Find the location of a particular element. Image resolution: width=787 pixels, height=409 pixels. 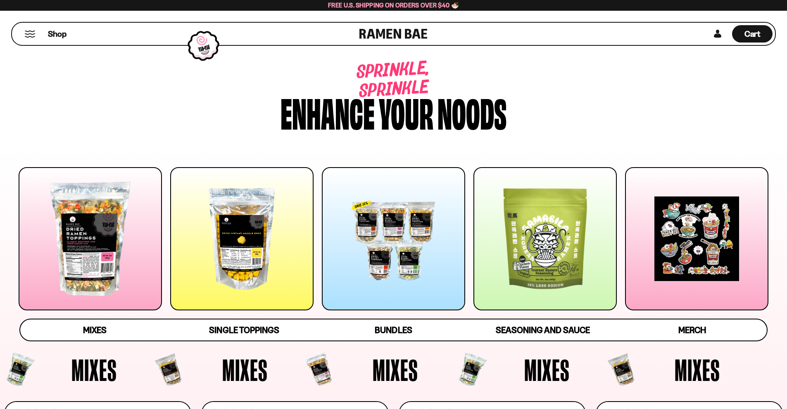

span: Shop is located at coordinates (57, 34).